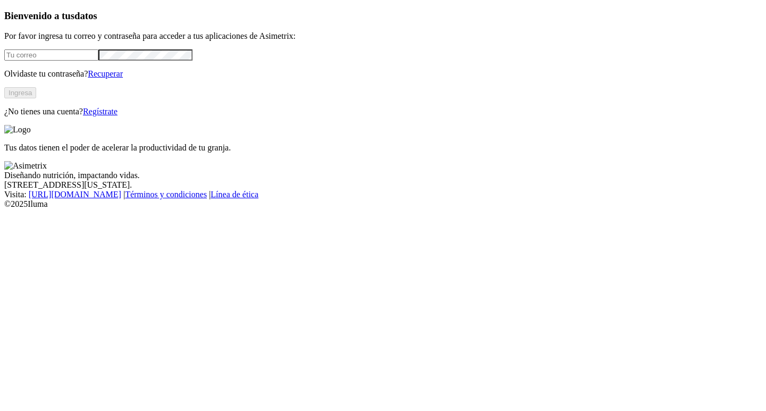 This screenshot has height=411, width=766. Describe the element at coordinates (86, 15) in the screenshot. I see `span: datos` at that location.